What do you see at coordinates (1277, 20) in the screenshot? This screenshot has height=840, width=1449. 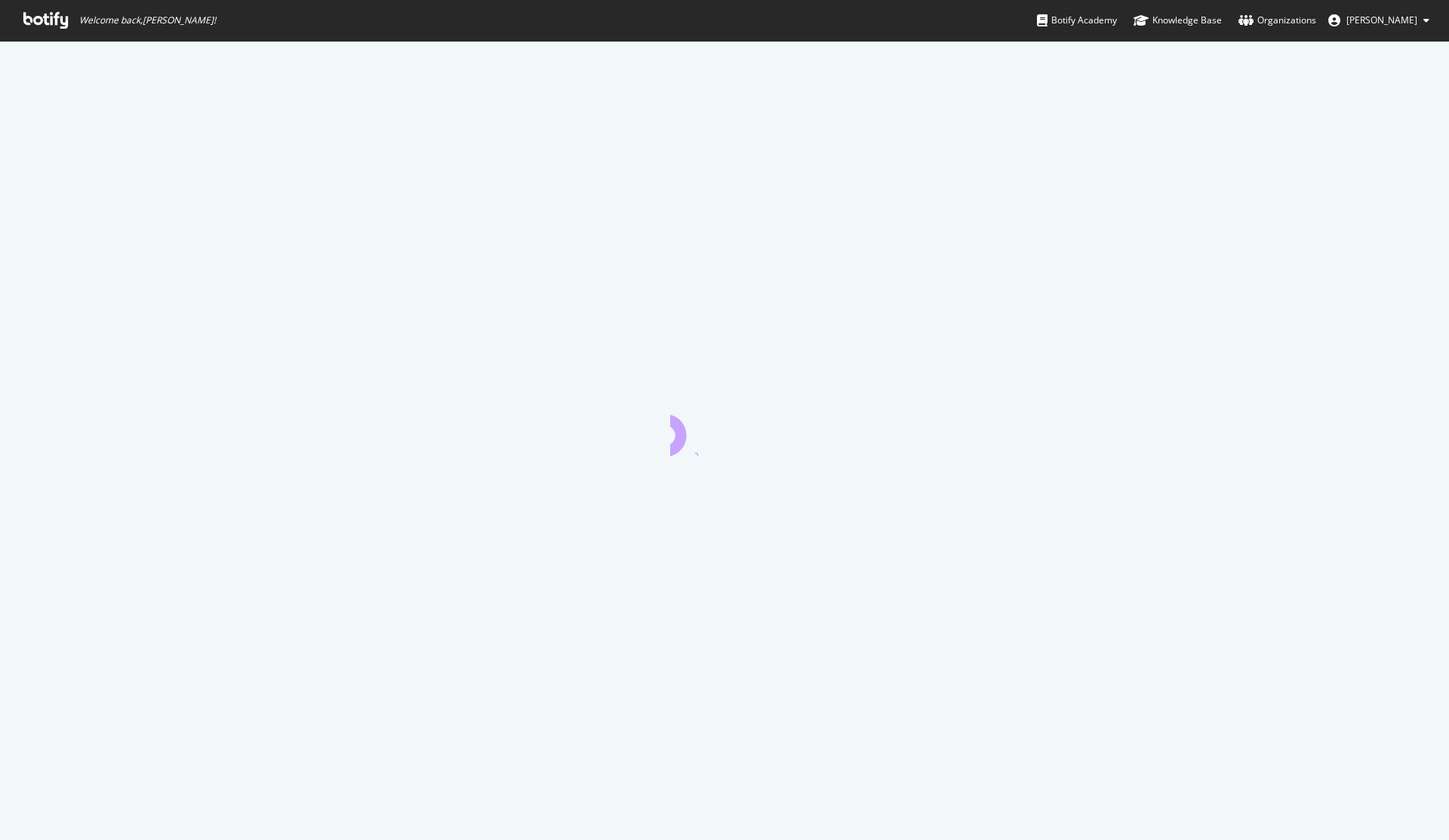 I see `div: Organizations` at bounding box center [1277, 20].